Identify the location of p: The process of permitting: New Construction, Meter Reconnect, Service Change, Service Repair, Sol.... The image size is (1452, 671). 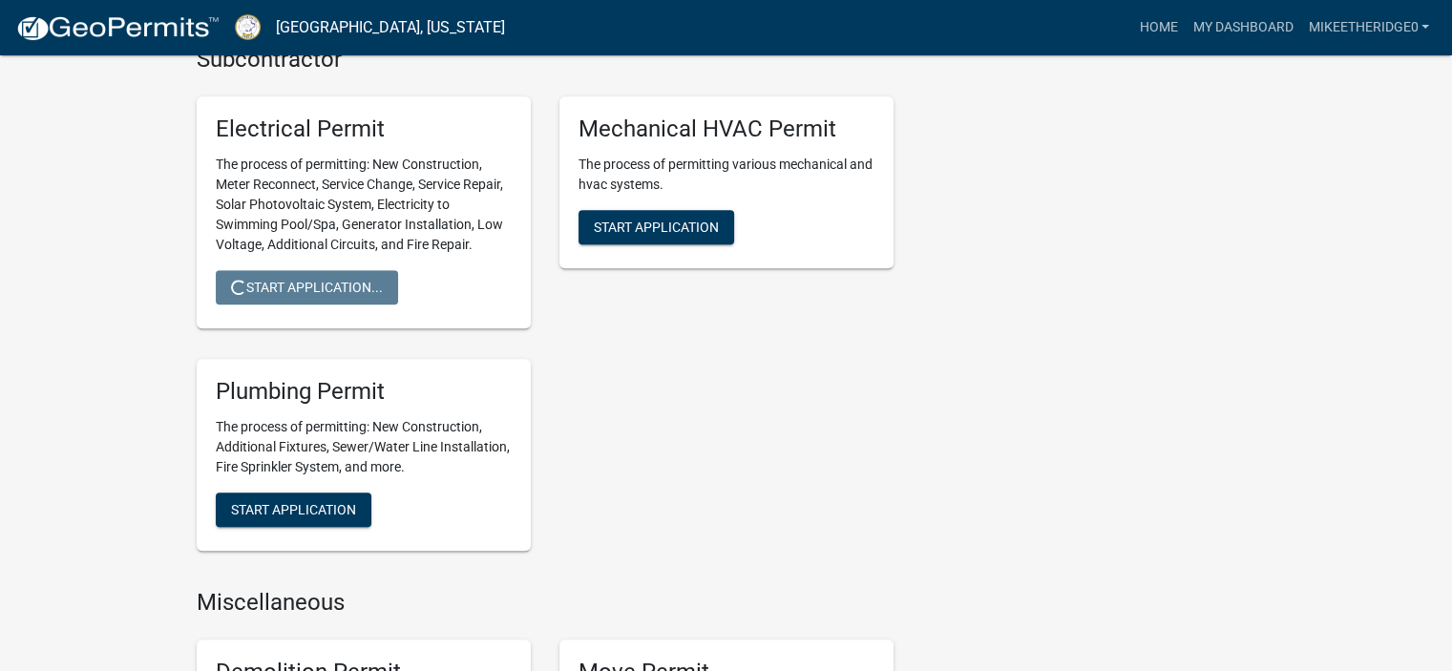
(364, 204).